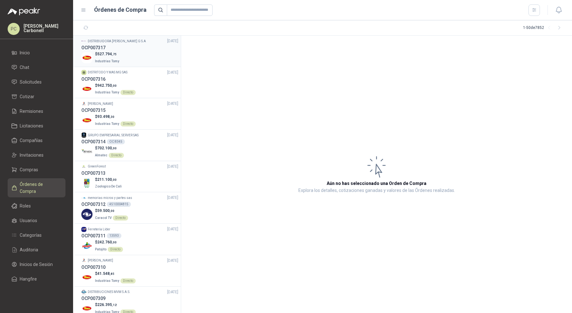  Describe the element at coordinates (107, 54) in the screenshot. I see `span: 527.794` at that location.